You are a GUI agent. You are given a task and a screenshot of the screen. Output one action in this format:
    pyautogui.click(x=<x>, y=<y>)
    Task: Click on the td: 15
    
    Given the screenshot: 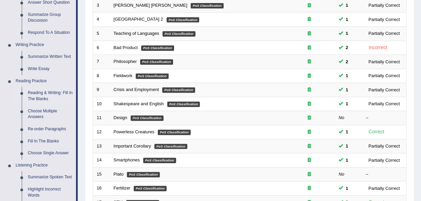 What is the action you would take?
    pyautogui.click(x=101, y=175)
    